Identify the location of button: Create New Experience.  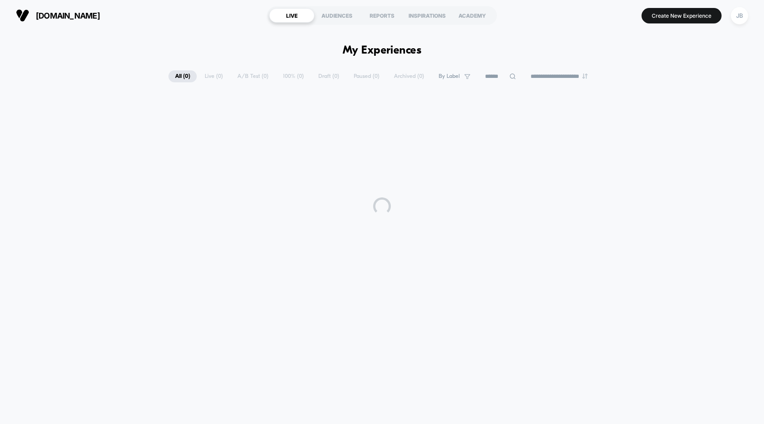
(682, 15).